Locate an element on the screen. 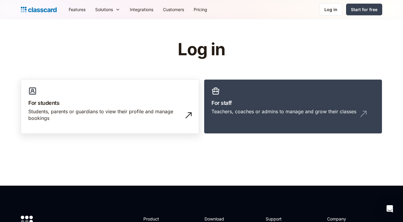 The width and height of the screenshot is (403, 222). h2: Company is located at coordinates (347, 219).